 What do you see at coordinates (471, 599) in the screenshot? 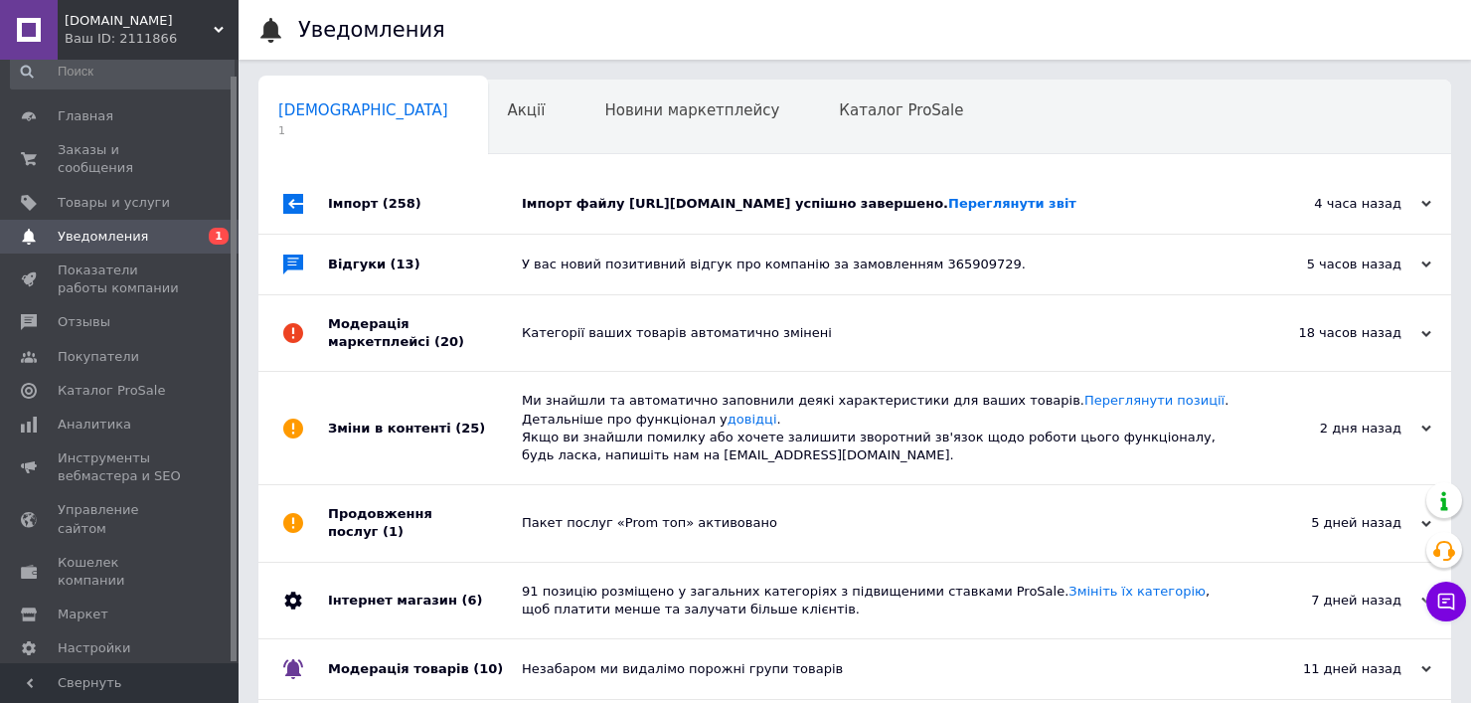
I see `span: (6)` at bounding box center [471, 599].